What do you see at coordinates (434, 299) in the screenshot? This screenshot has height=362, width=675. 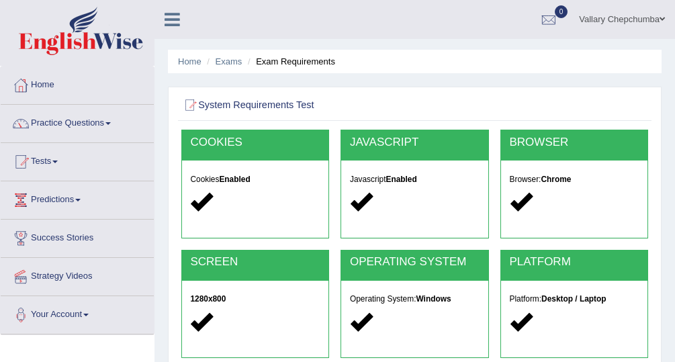 I see `strong: Windows` at bounding box center [434, 299].